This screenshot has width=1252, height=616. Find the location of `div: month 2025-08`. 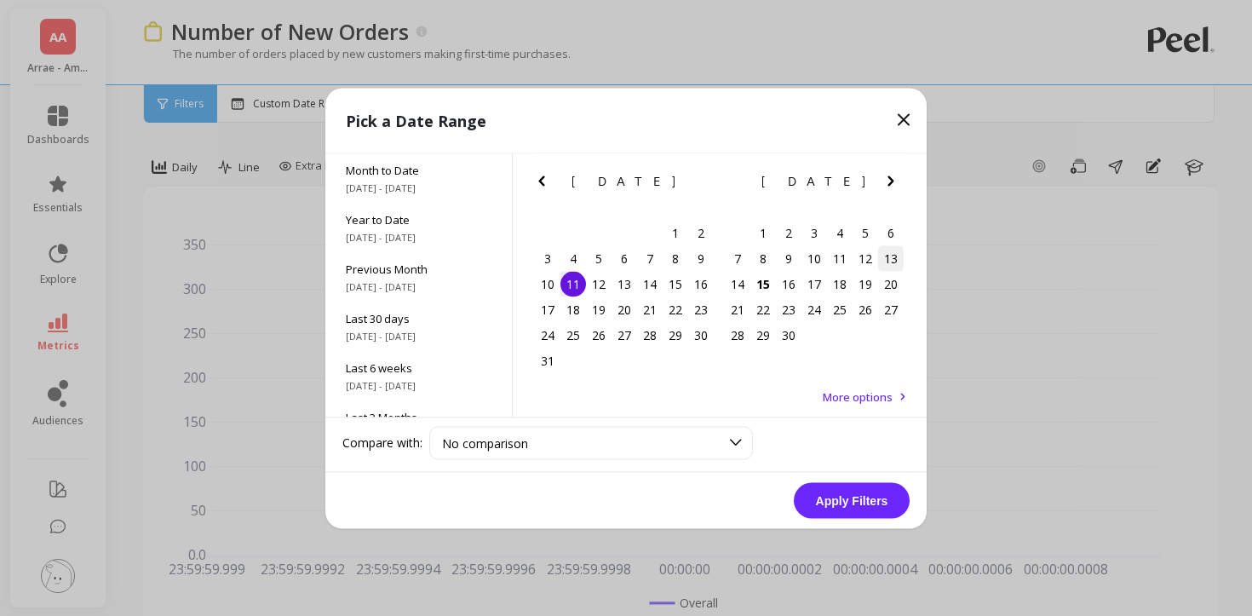

div: month 2025-08 is located at coordinates (624, 296).